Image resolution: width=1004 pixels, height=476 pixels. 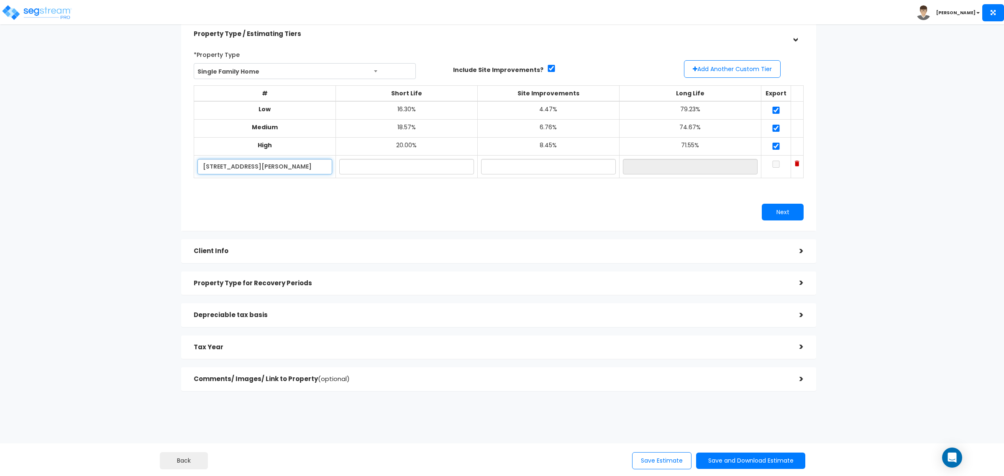 I want to click on h5: Comments/ Images/ Link to Property, so click(x=490, y=379).